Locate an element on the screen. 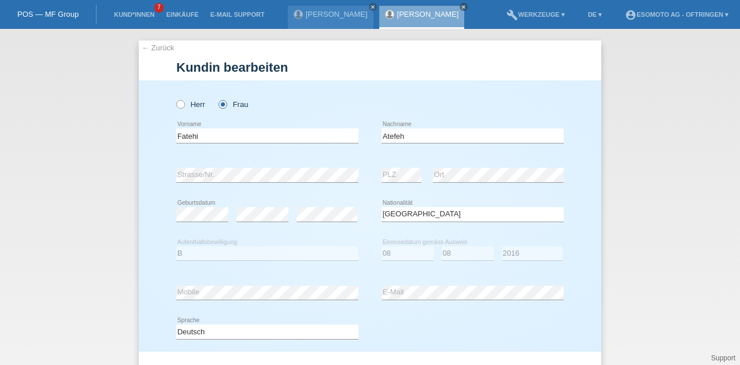  a: E-Mail Support is located at coordinates (237, 14).